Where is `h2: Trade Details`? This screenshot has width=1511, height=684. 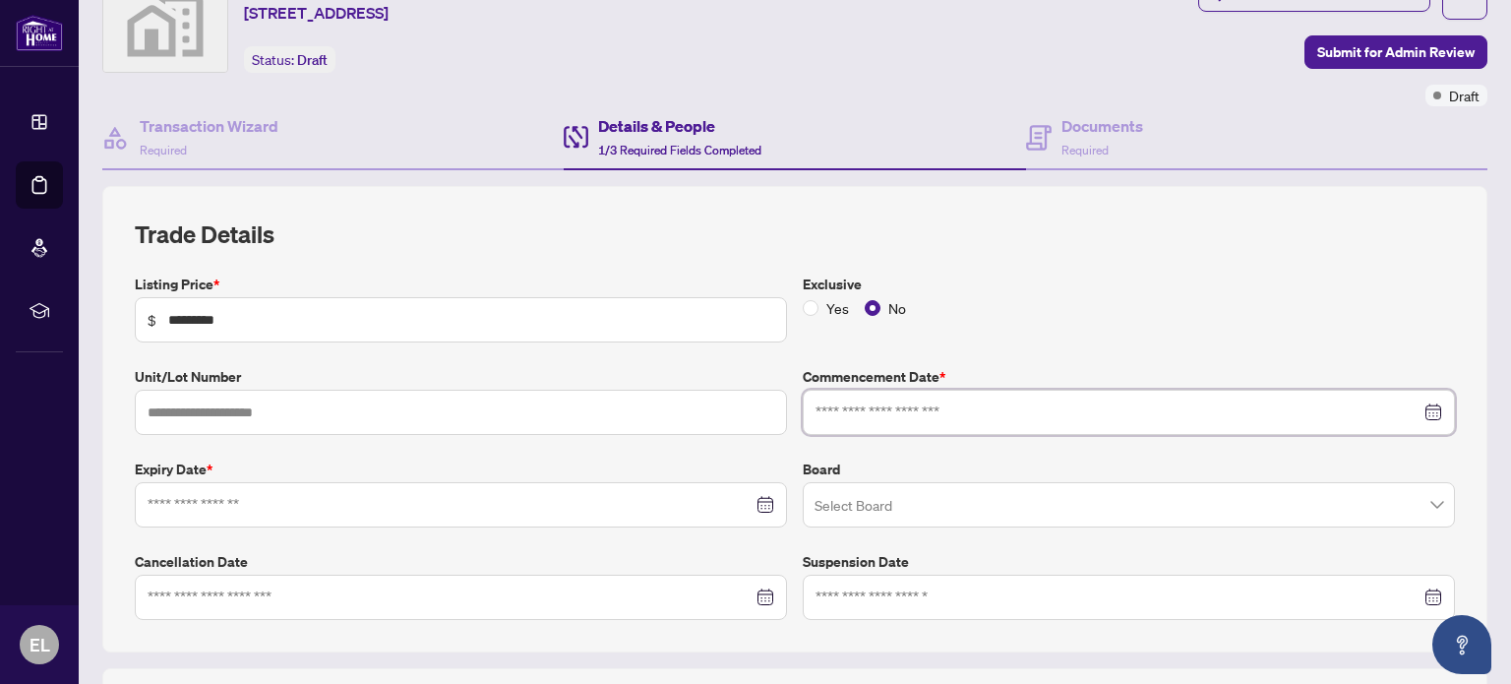 h2: Trade Details is located at coordinates (795, 234).